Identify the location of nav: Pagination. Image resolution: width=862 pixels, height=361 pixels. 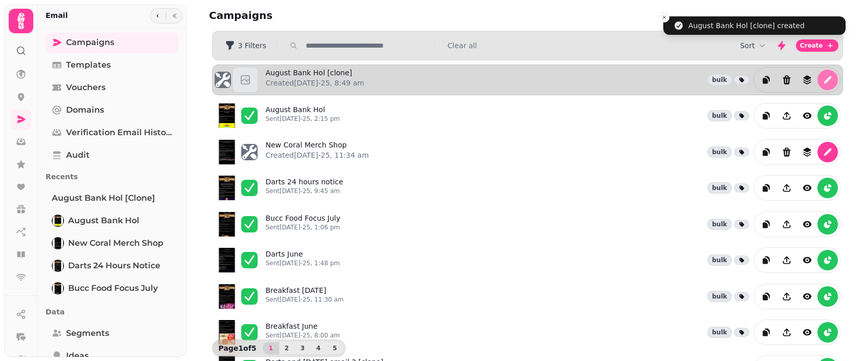
(303, 348).